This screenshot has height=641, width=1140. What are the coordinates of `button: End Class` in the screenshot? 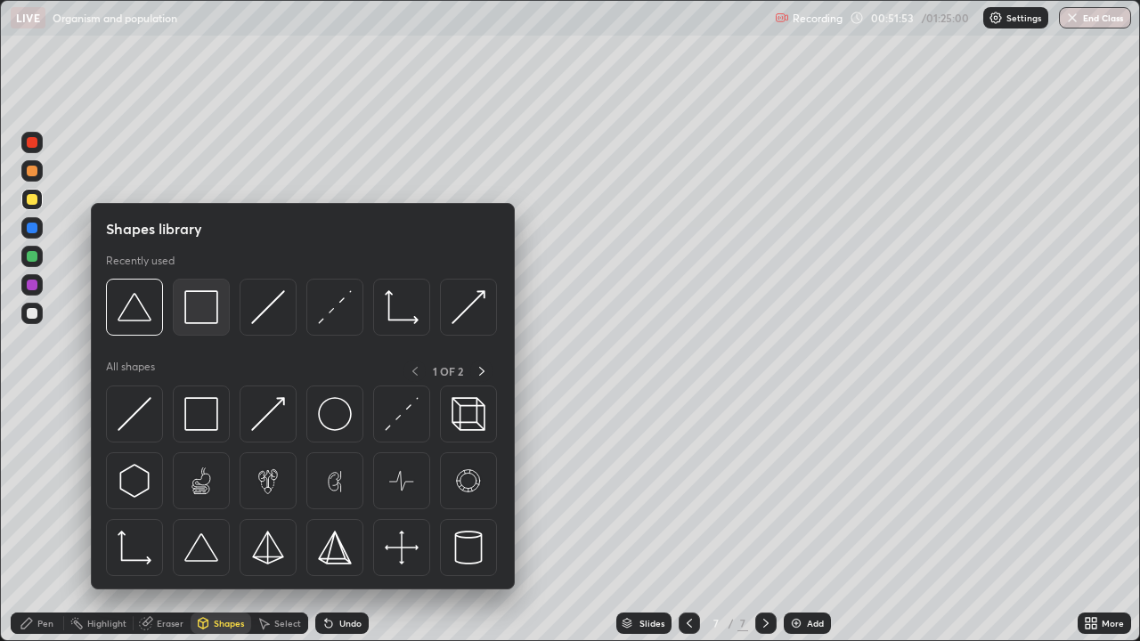 It's located at (1095, 18).